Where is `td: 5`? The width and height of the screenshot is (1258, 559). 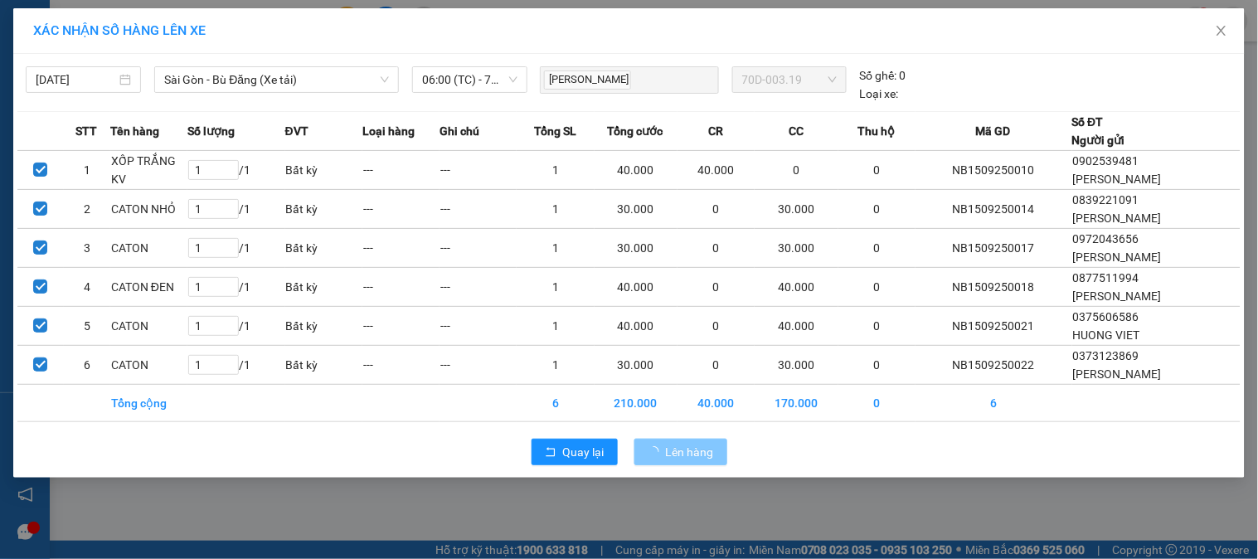
td: 5 is located at coordinates (87, 326).